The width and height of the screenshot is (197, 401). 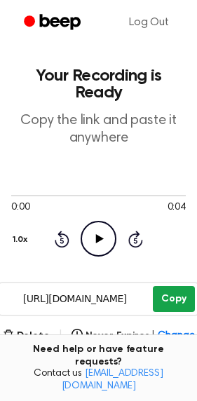 I want to click on h1: Your Recording is Ready, so click(x=98, y=84).